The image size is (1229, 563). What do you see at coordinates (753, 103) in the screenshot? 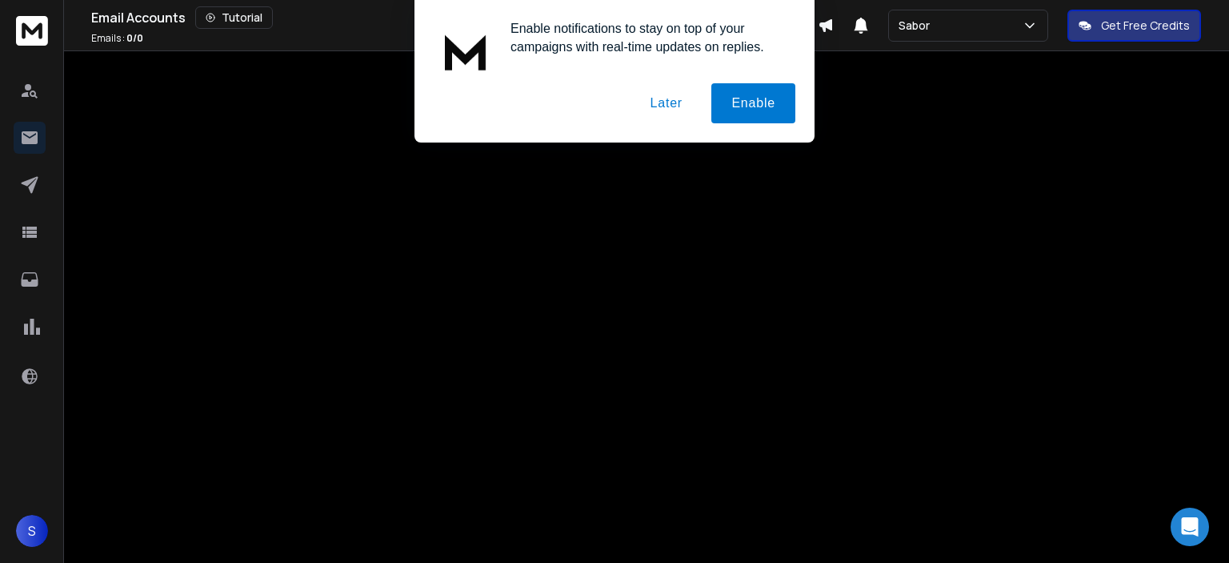
I see `button: Enable` at bounding box center [753, 103].